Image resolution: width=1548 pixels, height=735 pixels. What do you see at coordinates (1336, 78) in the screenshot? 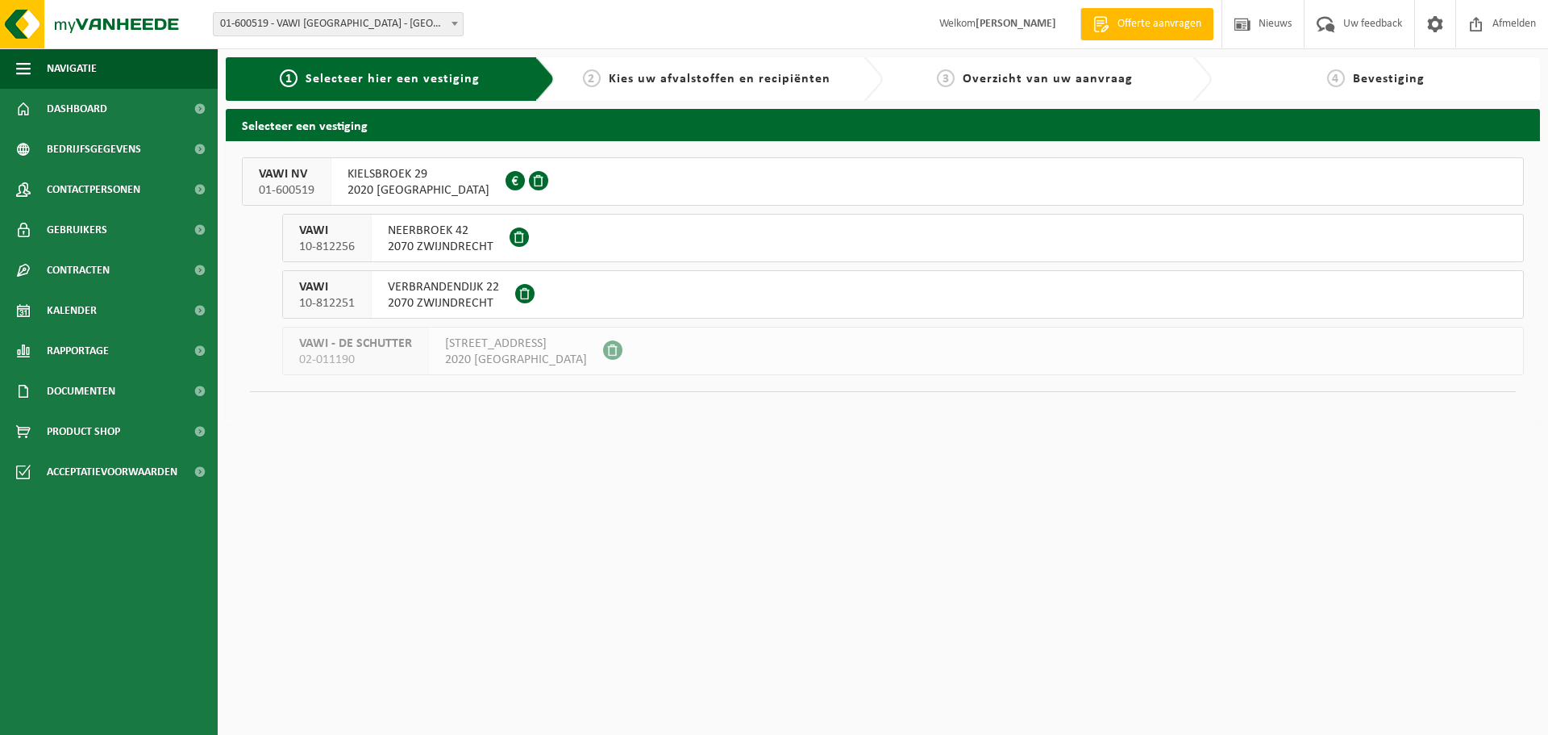
I see `span: 4` at bounding box center [1336, 78].